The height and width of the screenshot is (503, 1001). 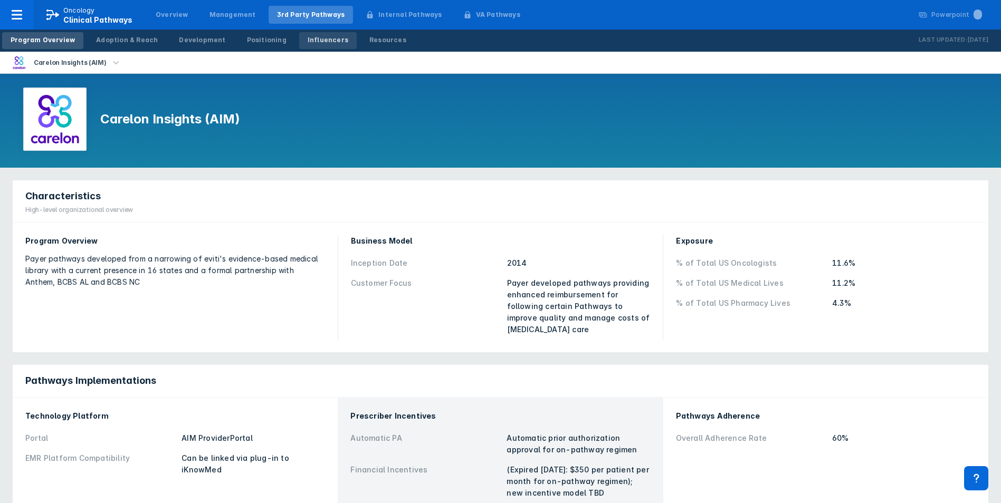 What do you see at coordinates (253, 439) in the screenshot?
I see `div: AIM ProviderPortal` at bounding box center [253, 439].